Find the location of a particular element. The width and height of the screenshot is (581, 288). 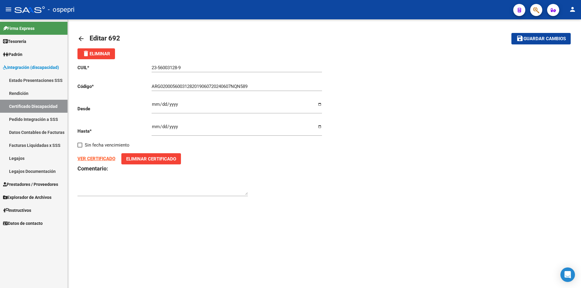

span: Eliminar Certificado is located at coordinates (151, 159).